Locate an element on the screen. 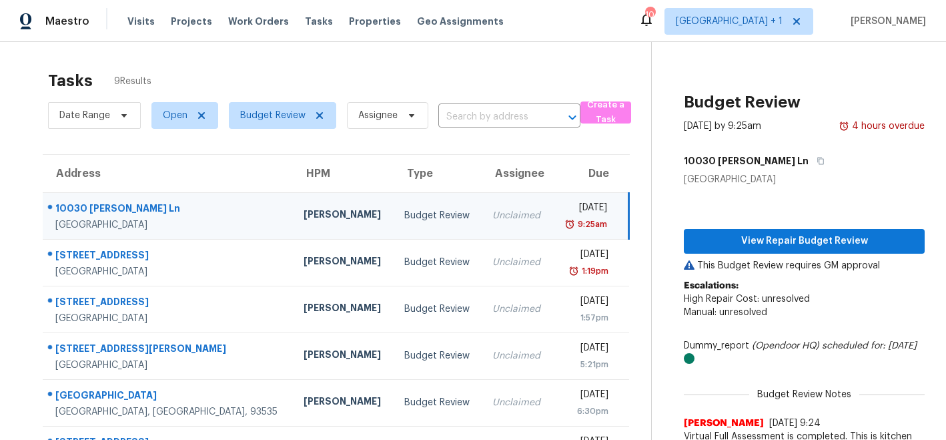  button: Create a Task is located at coordinates (606, 112).